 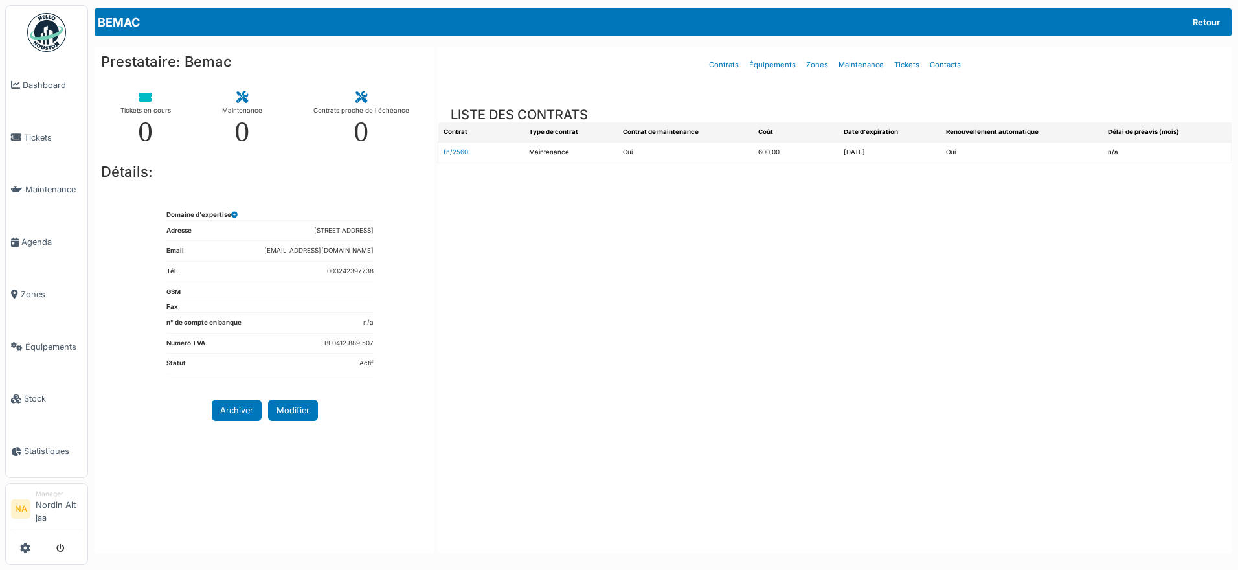 I want to click on div: Contrats proche de l'échéance, so click(x=361, y=111).